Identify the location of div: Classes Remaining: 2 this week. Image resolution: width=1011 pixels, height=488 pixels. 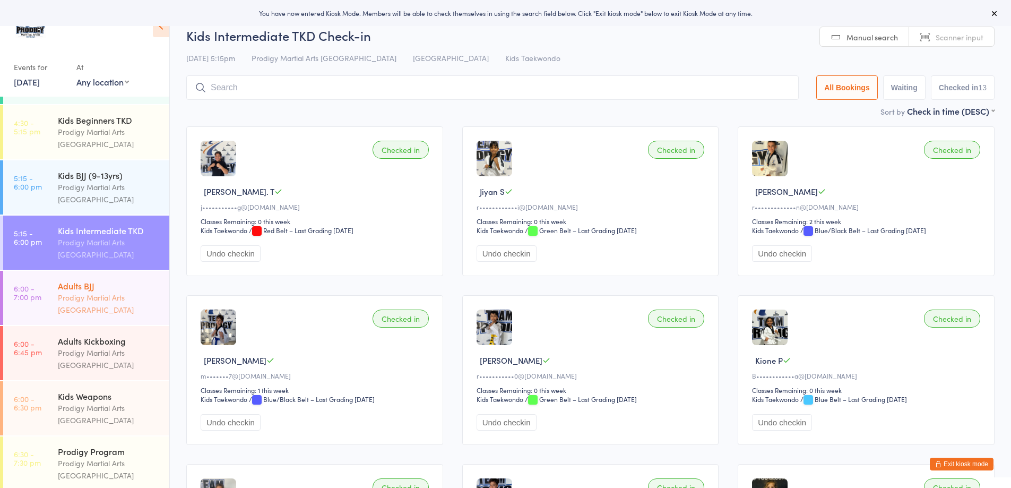
(868, 221).